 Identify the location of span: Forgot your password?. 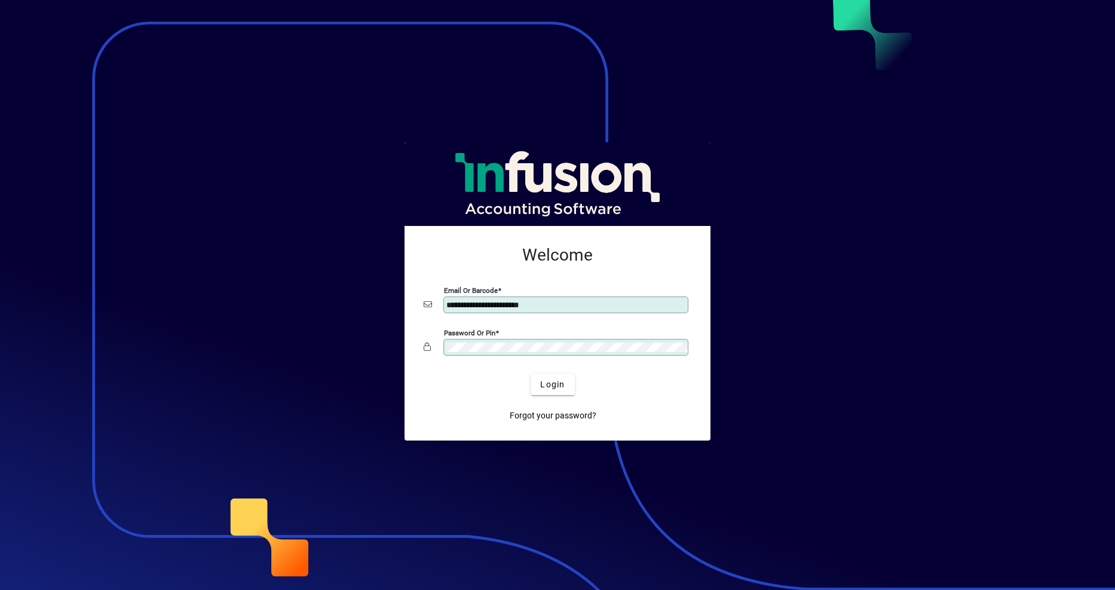
(553, 415).